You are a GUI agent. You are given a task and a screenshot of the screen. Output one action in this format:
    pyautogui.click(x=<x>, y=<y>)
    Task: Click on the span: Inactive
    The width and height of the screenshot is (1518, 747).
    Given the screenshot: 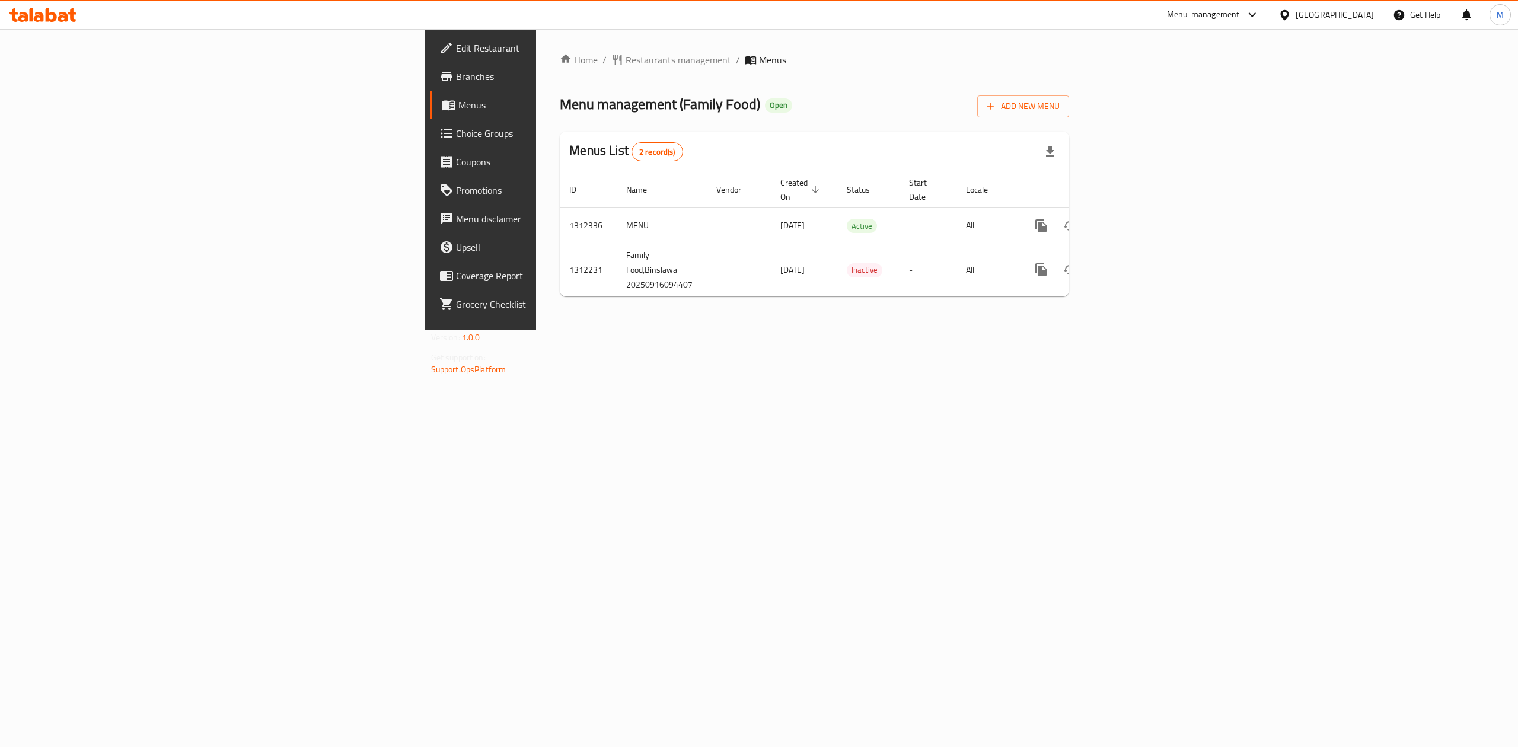 What is the action you would take?
    pyautogui.click(x=865, y=270)
    